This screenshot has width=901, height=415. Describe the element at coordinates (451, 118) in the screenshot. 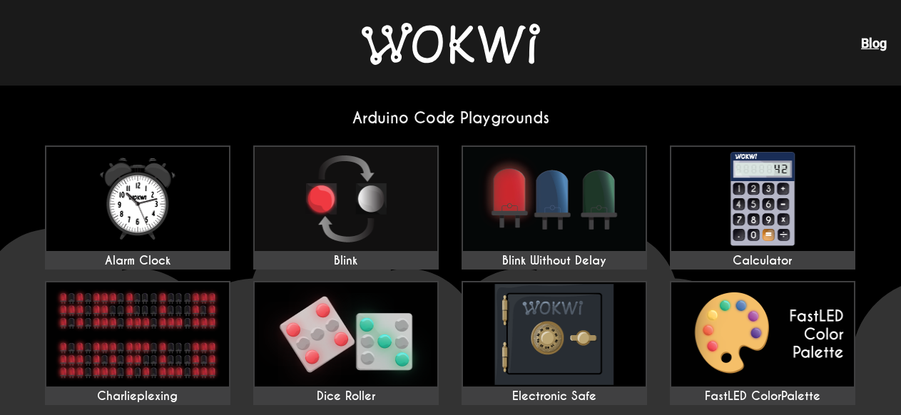

I see `h2: Arduino Code Playgrounds` at that location.